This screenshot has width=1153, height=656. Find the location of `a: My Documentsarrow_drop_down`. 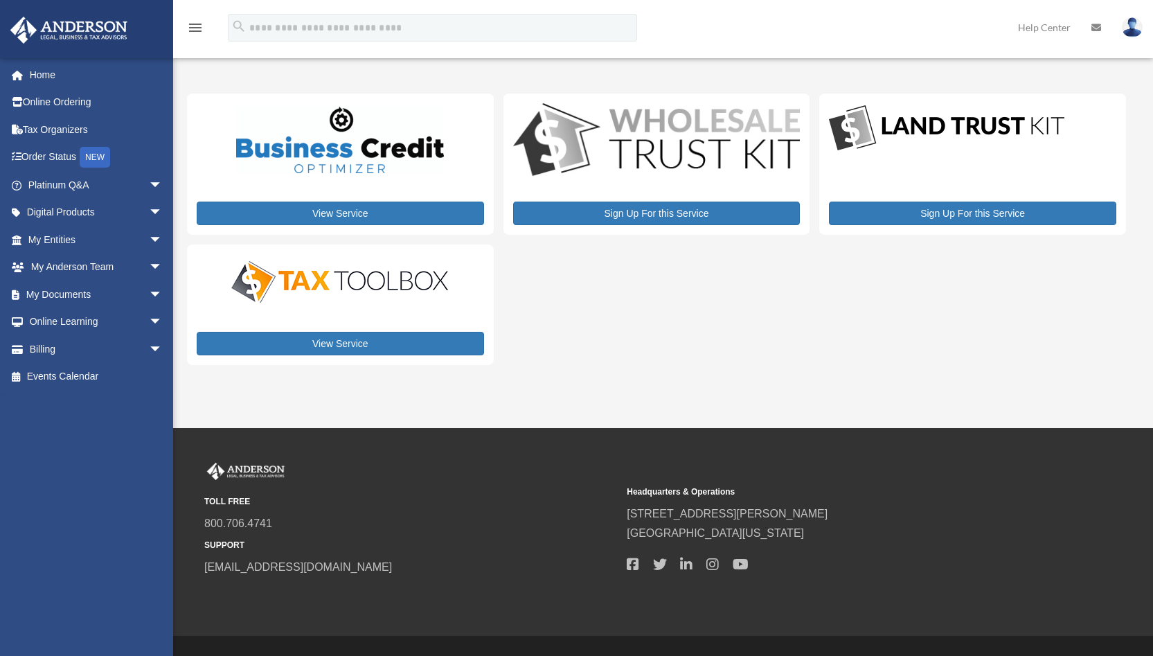

a: My Documentsarrow_drop_down is located at coordinates (96, 294).